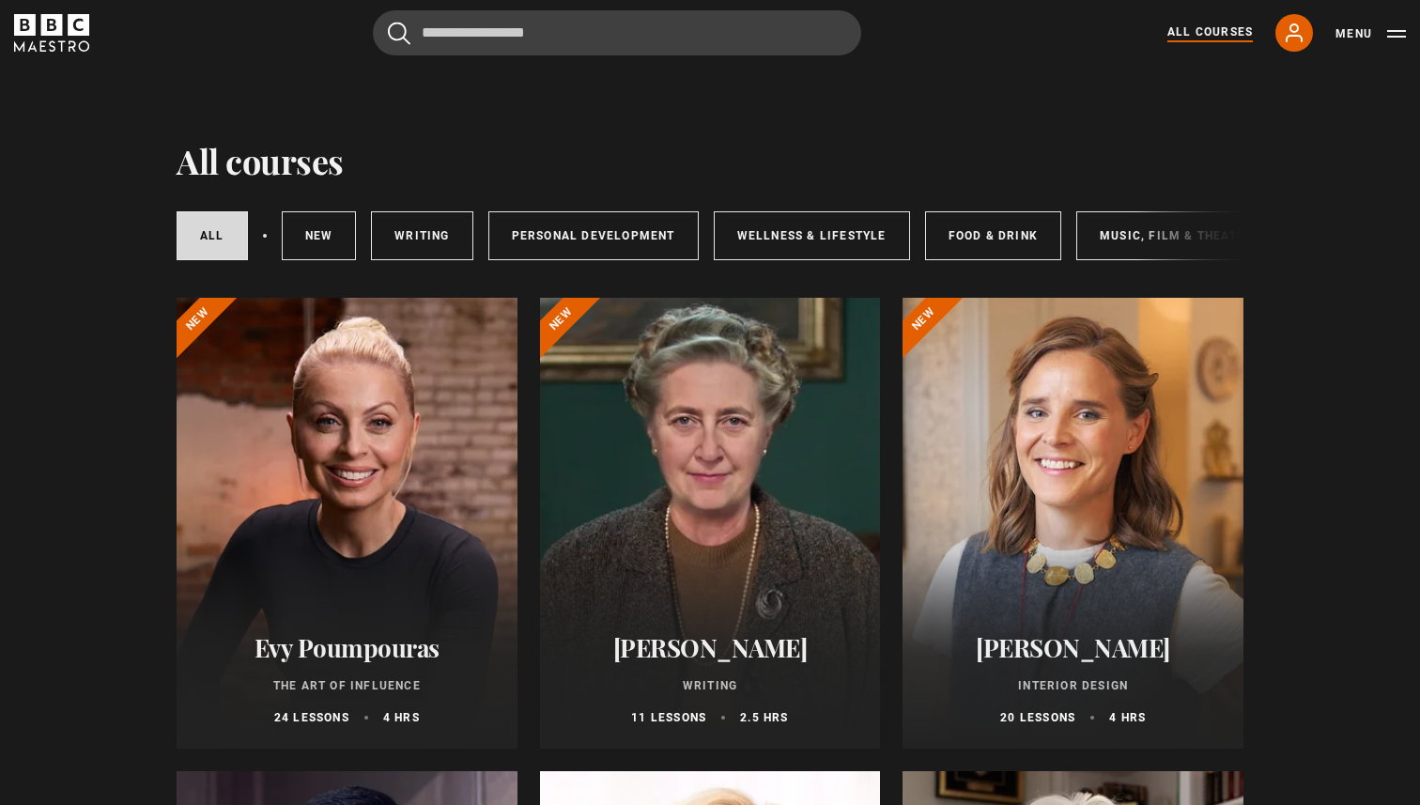 This screenshot has width=1420, height=805. What do you see at coordinates (1209, 33) in the screenshot?
I see `a: All Courses` at bounding box center [1209, 33].